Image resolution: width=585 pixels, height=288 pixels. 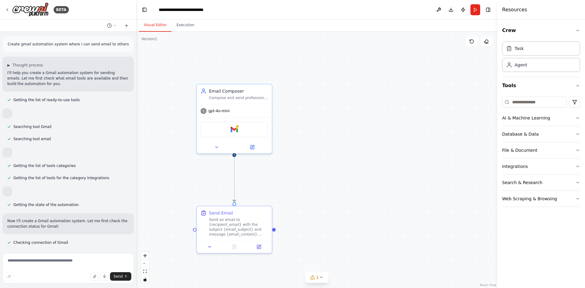 What do you see at coordinates (32, 127) in the screenshot?
I see `span: Searching tool Gmail` at bounding box center [32, 127].